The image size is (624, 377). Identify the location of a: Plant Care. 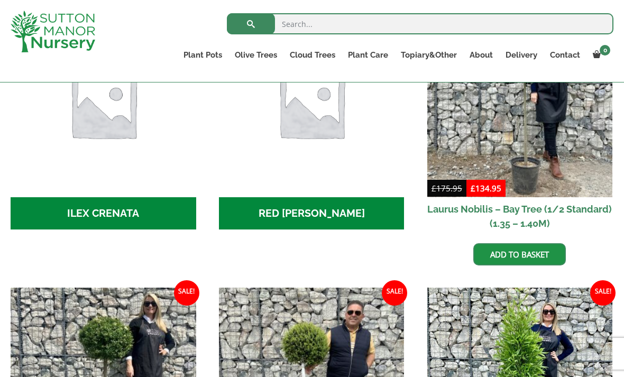
(368, 55).